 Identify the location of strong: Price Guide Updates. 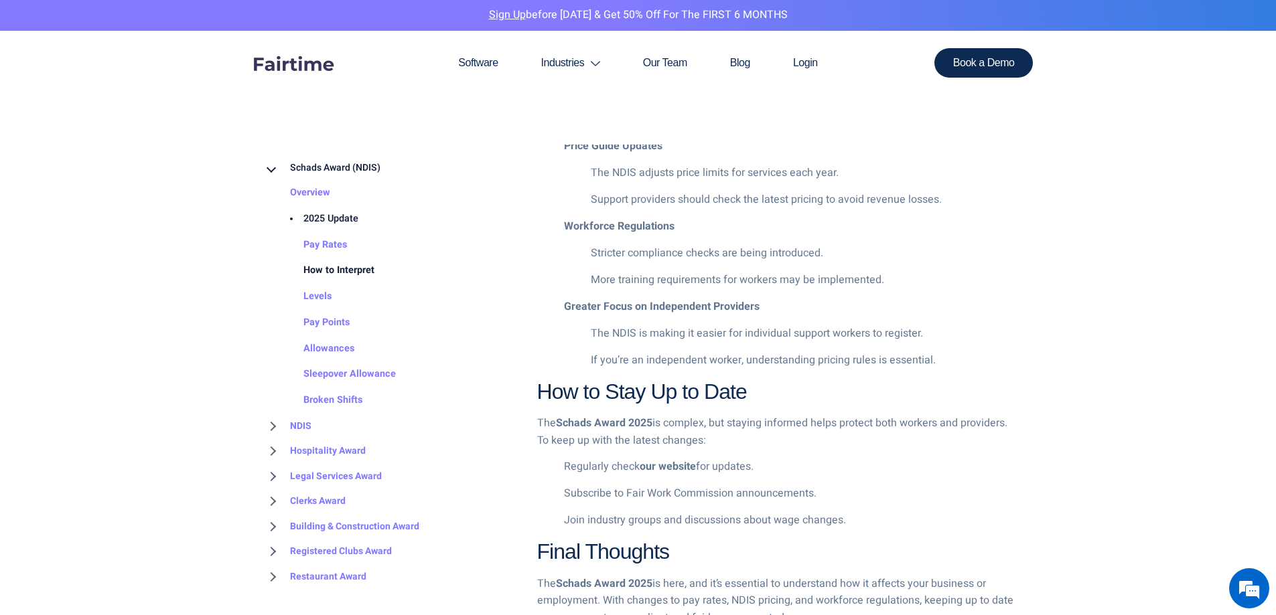
(613, 146).